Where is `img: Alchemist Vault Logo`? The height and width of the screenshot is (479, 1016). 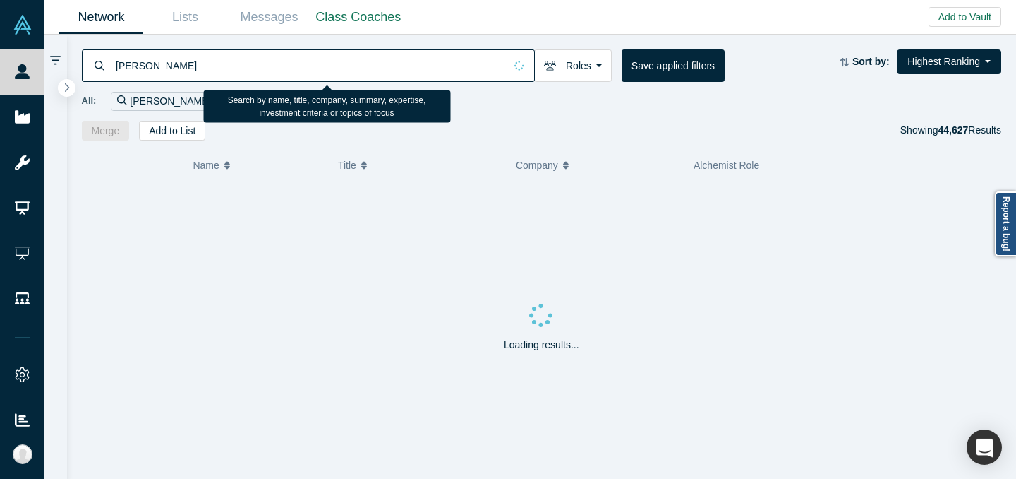 img: Alchemist Vault Logo is located at coordinates (23, 25).